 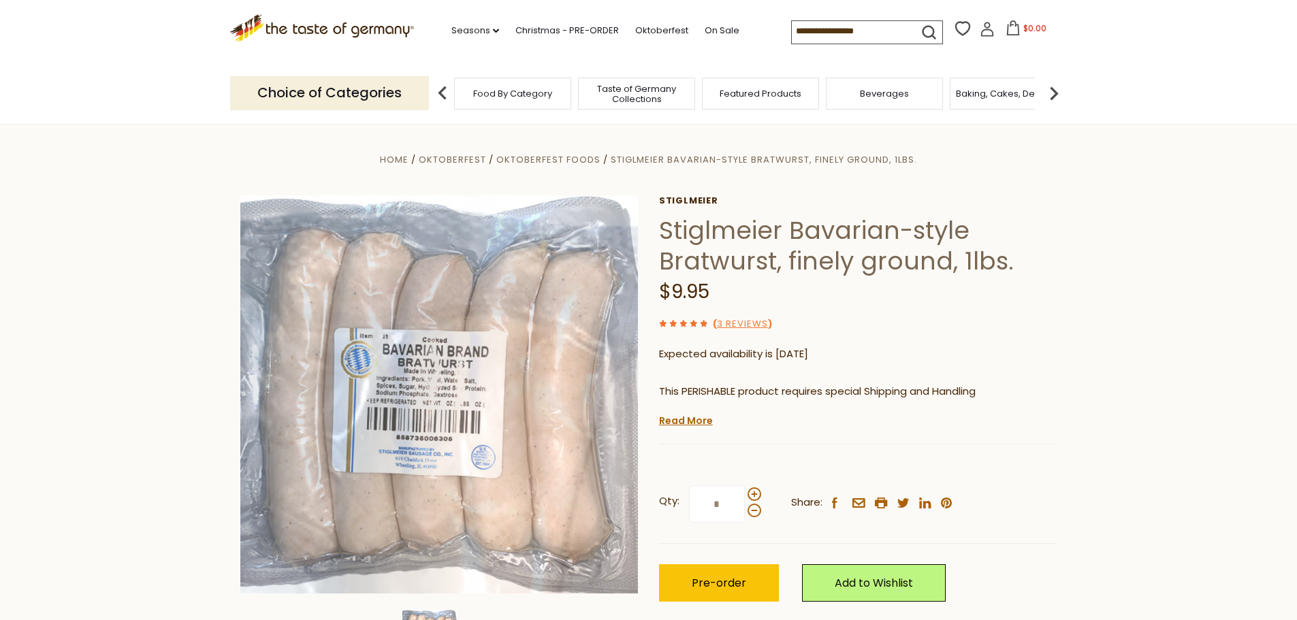 I want to click on span: $0.00, so click(x=1035, y=28).